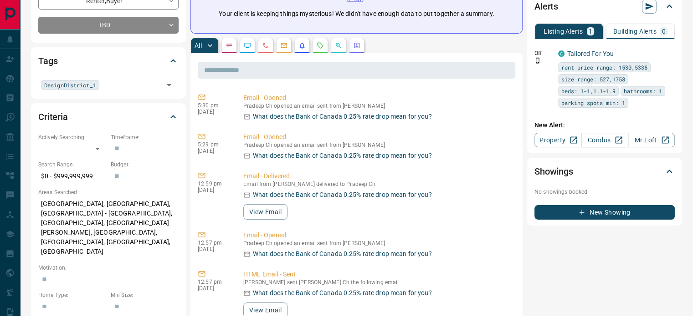 The width and height of the screenshot is (693, 316). What do you see at coordinates (265, 212) in the screenshot?
I see `button: View Email` at bounding box center [265, 212].